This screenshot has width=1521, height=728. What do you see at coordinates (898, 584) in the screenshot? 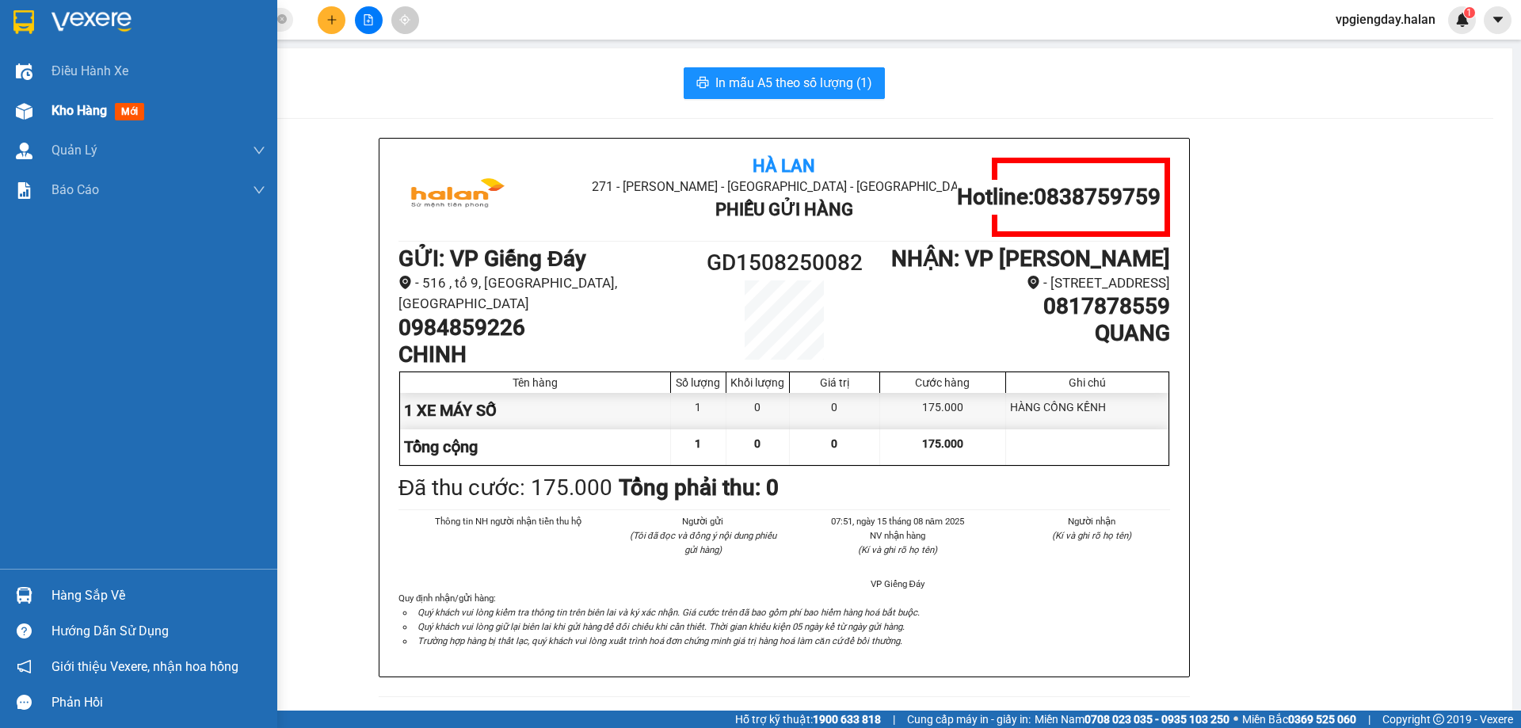
I see `li: VP Giếng Đáy` at bounding box center [898, 584].